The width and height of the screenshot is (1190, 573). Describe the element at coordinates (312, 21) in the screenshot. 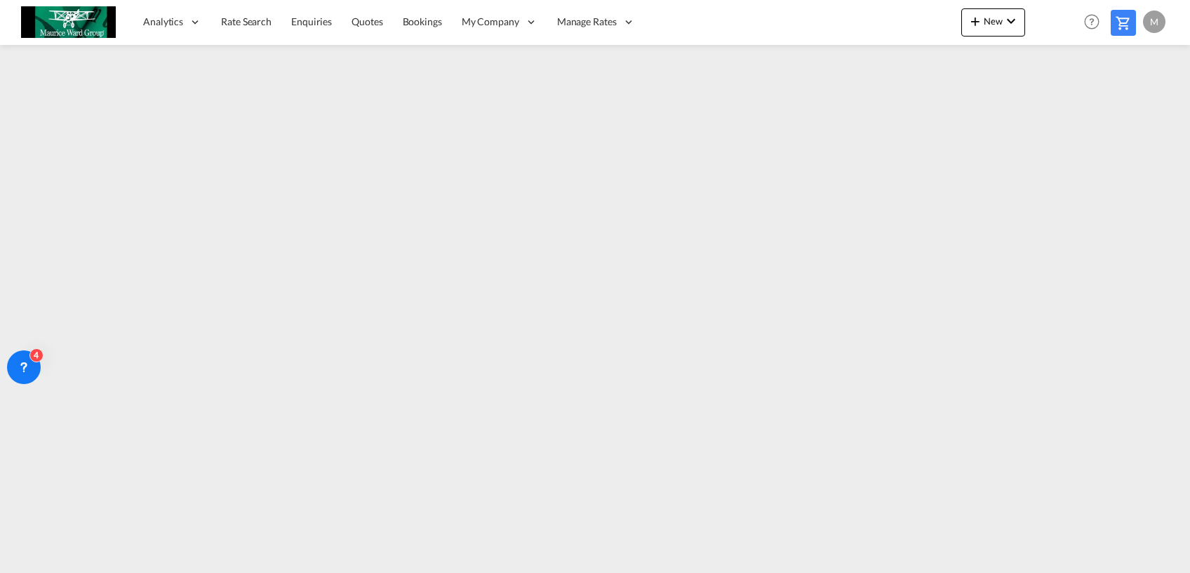

I see `span: Enquiries` at that location.